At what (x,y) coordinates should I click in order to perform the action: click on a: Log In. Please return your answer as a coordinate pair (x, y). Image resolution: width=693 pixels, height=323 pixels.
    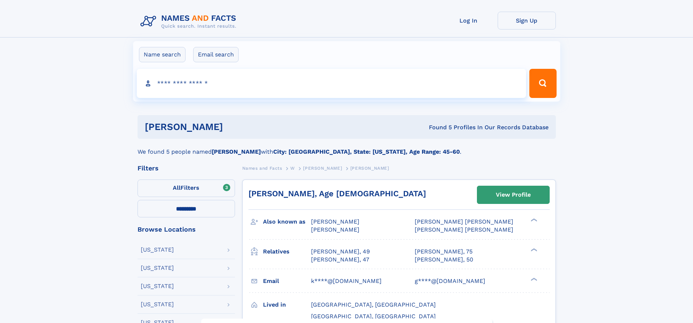
    Looking at the image, I should click on (468, 20).